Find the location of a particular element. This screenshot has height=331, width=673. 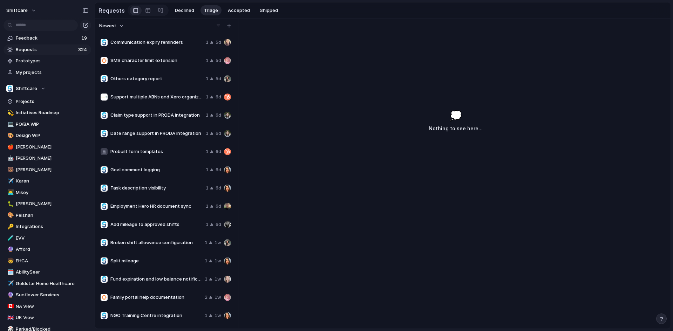

span: Sunflower Services is located at coordinates (52, 295).